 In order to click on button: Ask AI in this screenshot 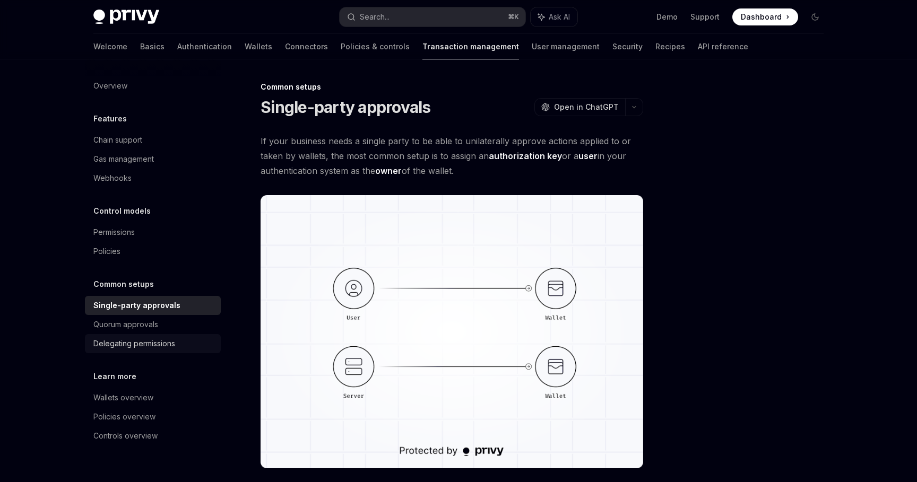, I will do `click(554, 17)`.